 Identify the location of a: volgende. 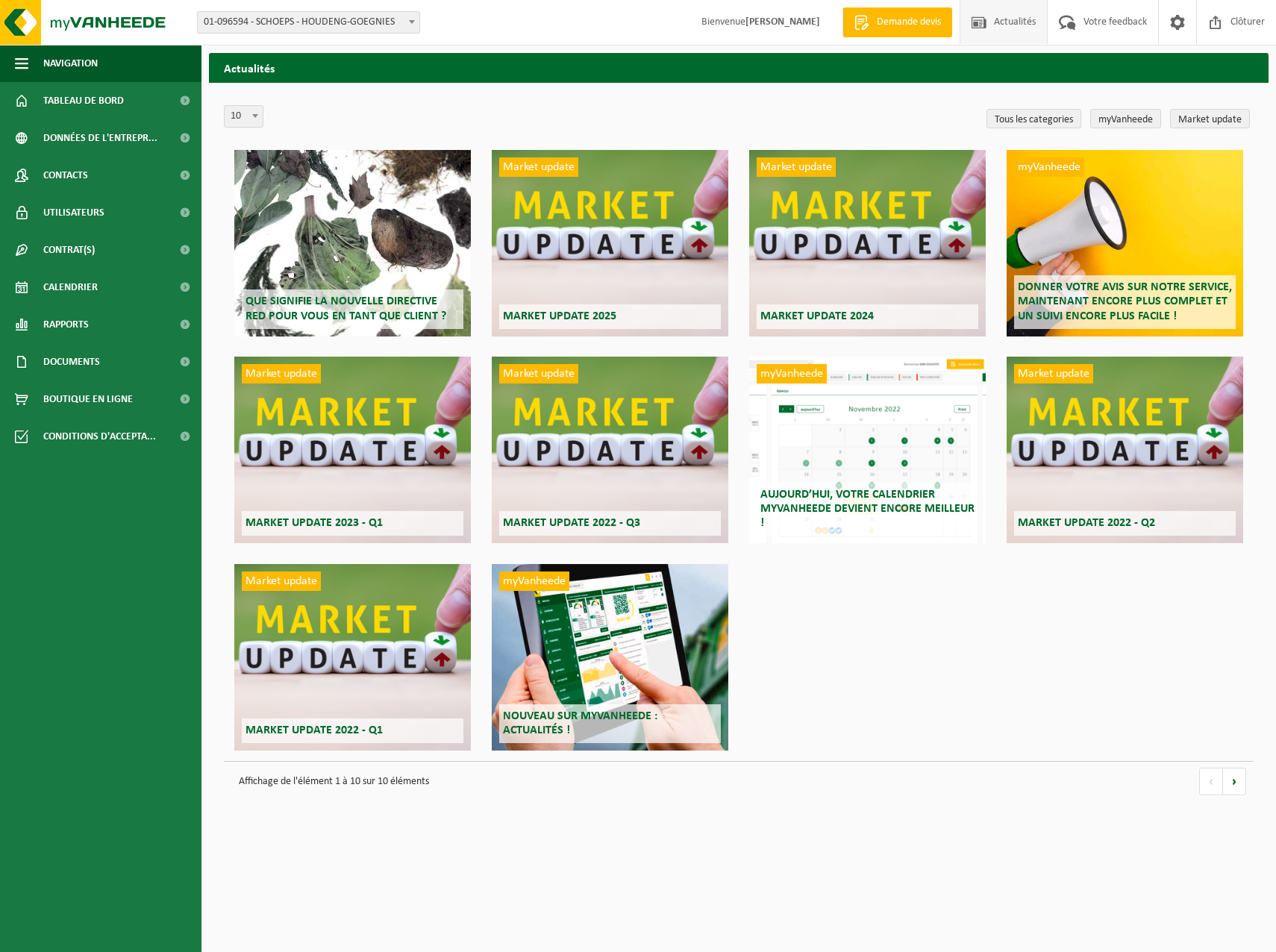
(1234, 781).